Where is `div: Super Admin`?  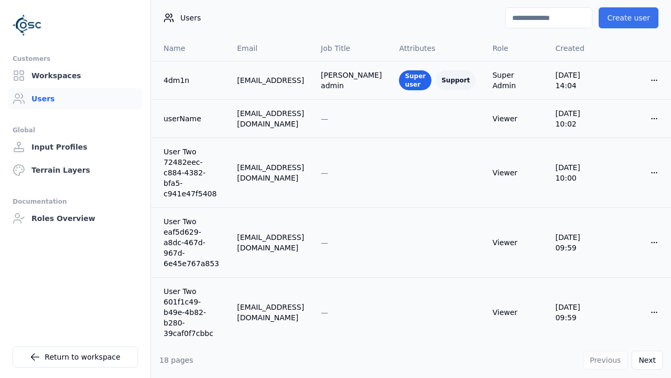 div: Super Admin is located at coordinates (516, 80).